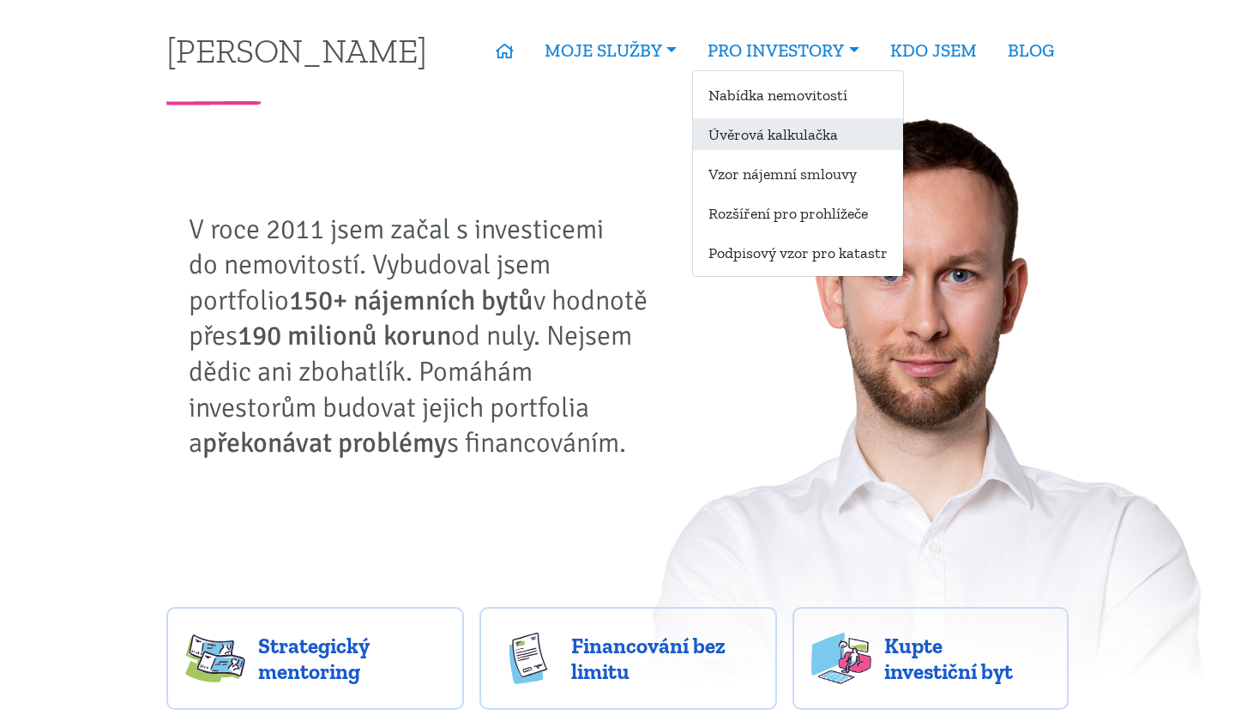  Describe the element at coordinates (783, 51) in the screenshot. I see `a: PRO INVESTORY` at that location.